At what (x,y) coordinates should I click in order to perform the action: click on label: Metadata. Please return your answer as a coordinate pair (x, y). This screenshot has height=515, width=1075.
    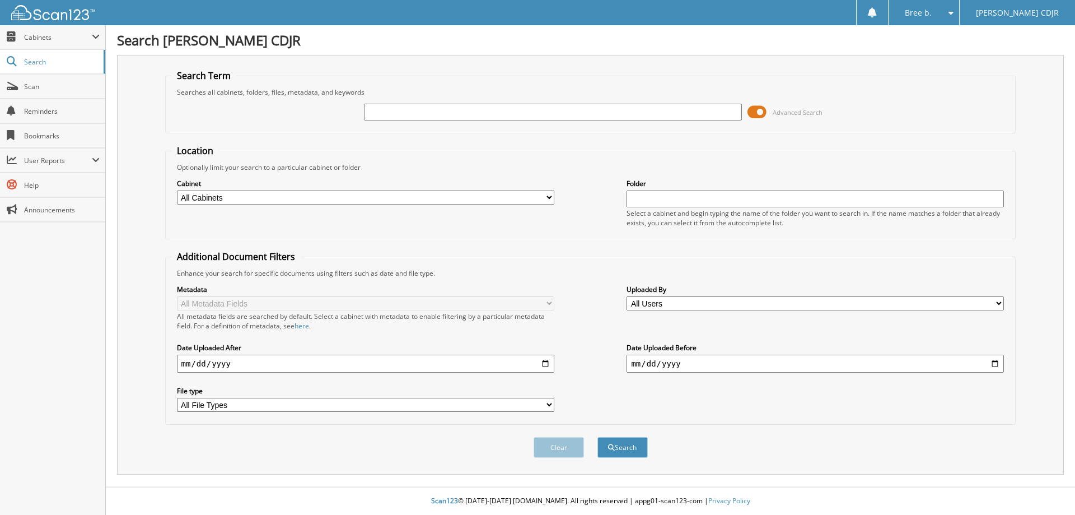
    Looking at the image, I should click on (366, 289).